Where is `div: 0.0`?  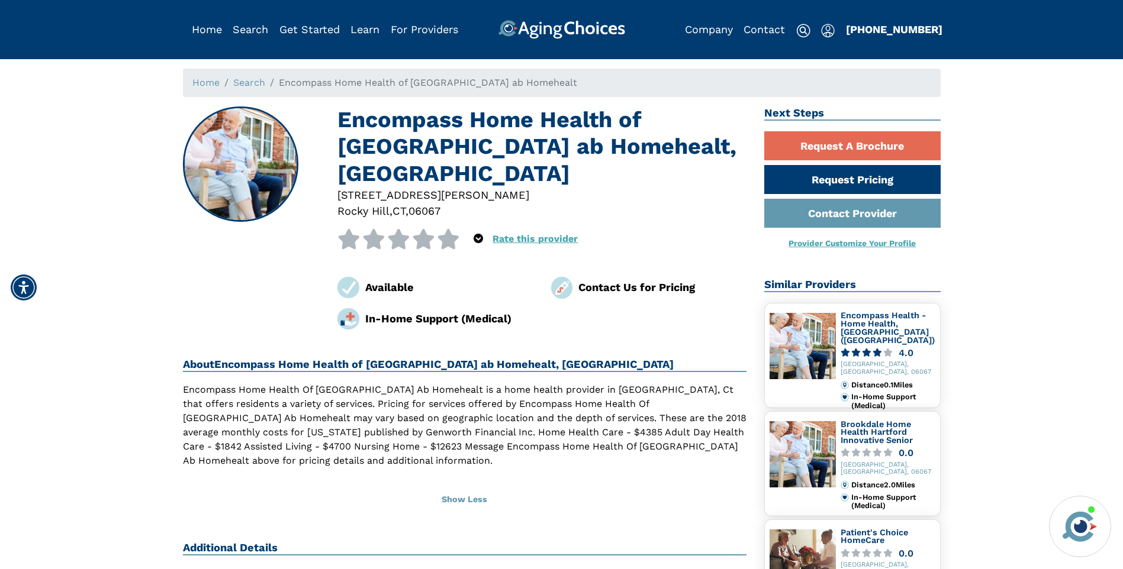 div: 0.0 is located at coordinates (906, 553).